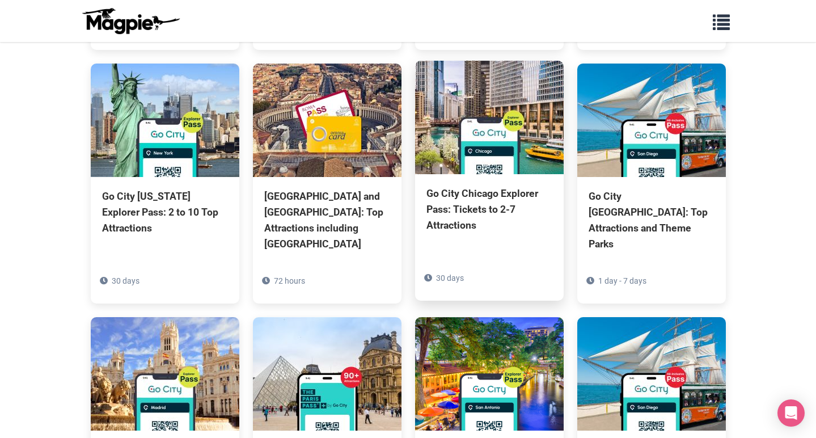 The height and width of the screenshot is (438, 816). What do you see at coordinates (489, 172) in the screenshot?
I see `a: Go City Chicago Explorer Pass: Tickets to 2-7 Attractions 30 days` at bounding box center [489, 172].